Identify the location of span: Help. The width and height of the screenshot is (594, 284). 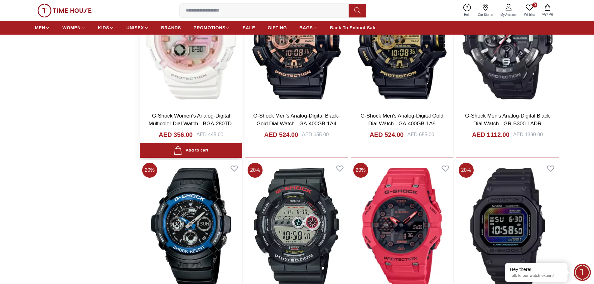
(467, 15).